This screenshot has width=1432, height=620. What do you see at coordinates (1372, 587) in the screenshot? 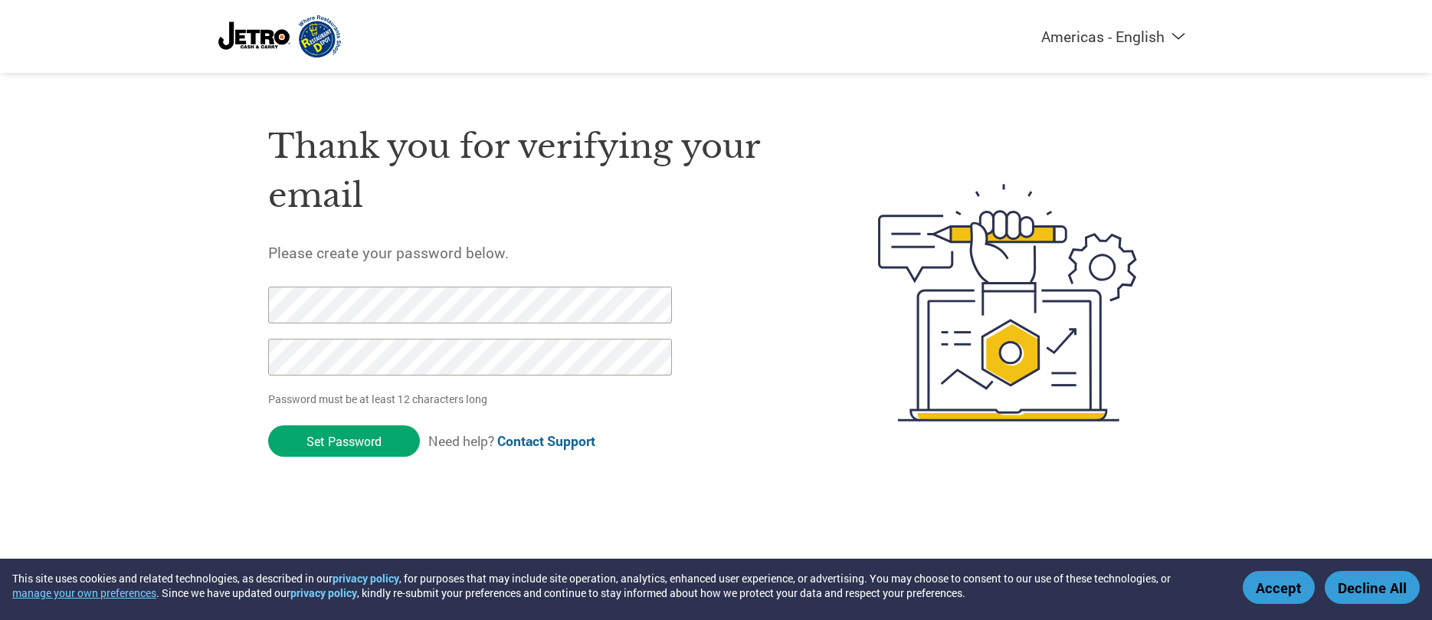
I see `button: Decline All` at bounding box center [1372, 587].